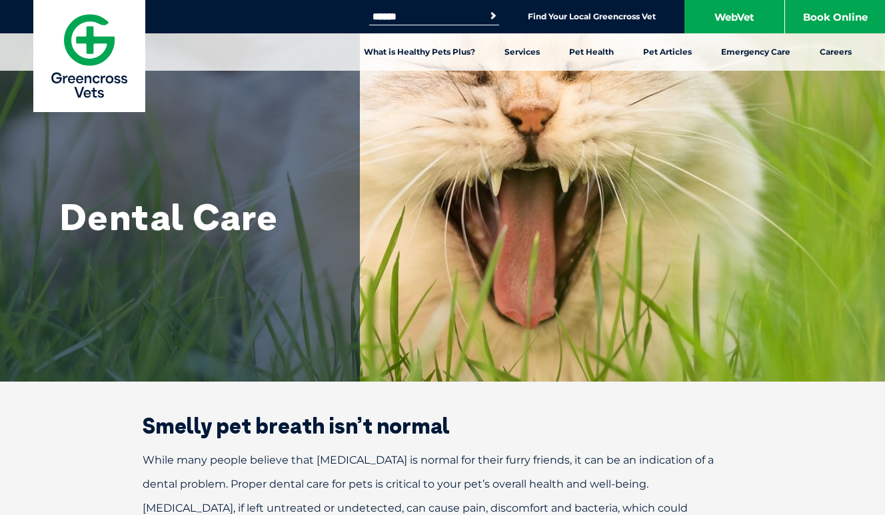 Image resolution: width=885 pixels, height=515 pixels. What do you see at coordinates (522, 52) in the screenshot?
I see `a: Services` at bounding box center [522, 52].